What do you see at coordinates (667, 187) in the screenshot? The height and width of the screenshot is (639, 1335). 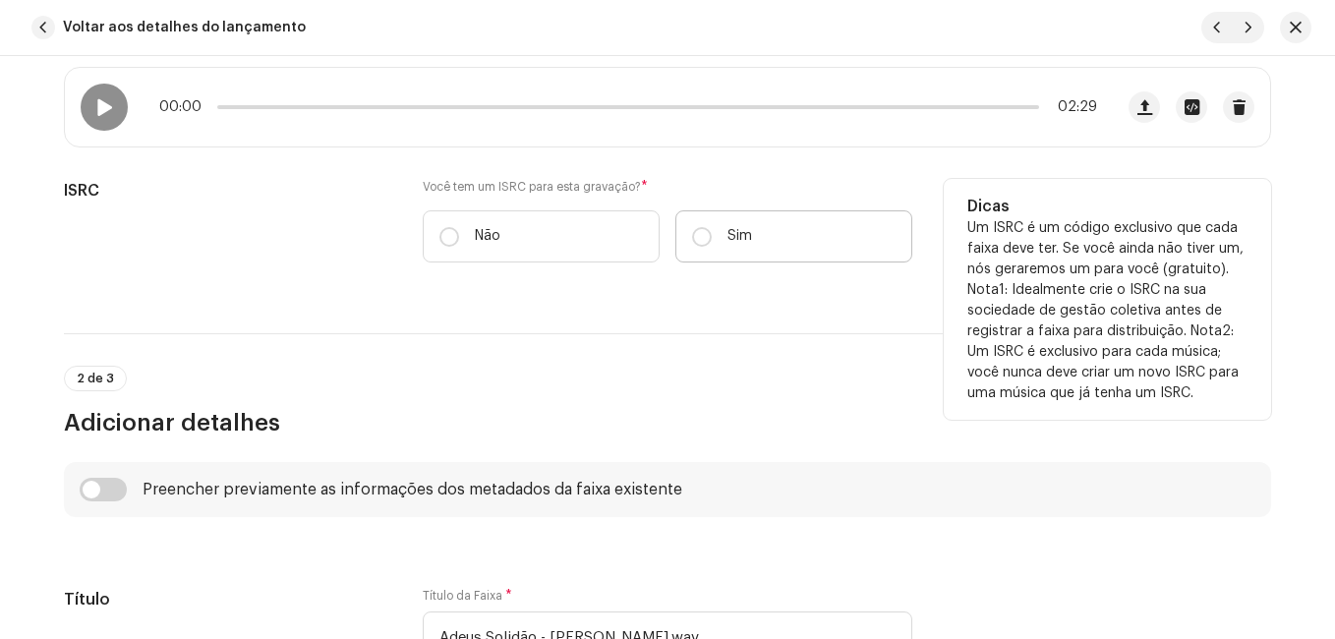 I see `label: Você tem um ISRC para esta gravação?` at bounding box center [667, 187].